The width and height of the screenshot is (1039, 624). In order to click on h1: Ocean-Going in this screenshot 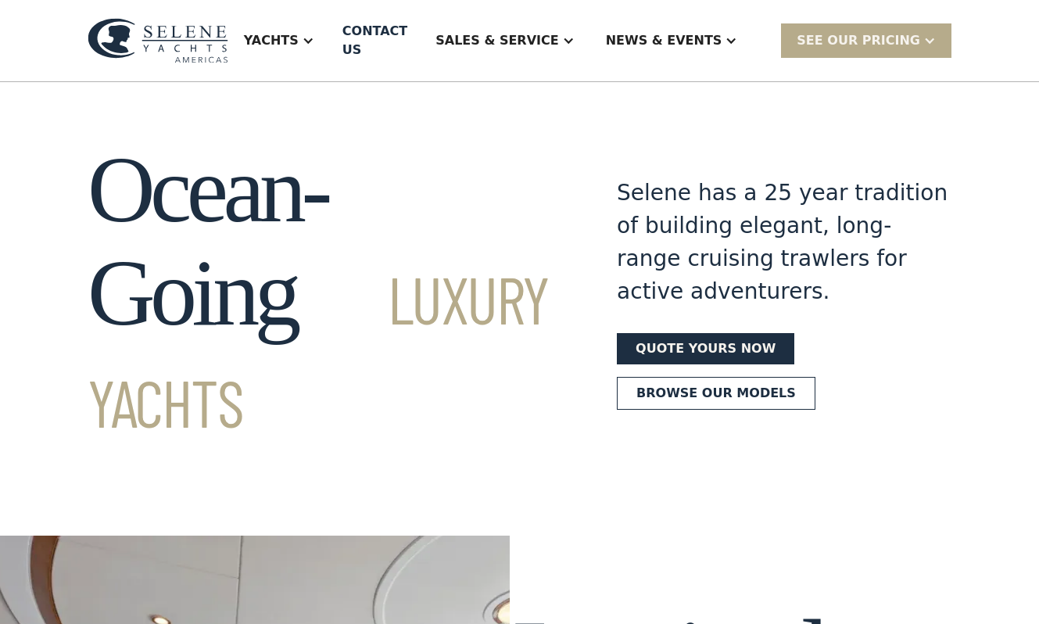, I will do `click(324, 293)`.